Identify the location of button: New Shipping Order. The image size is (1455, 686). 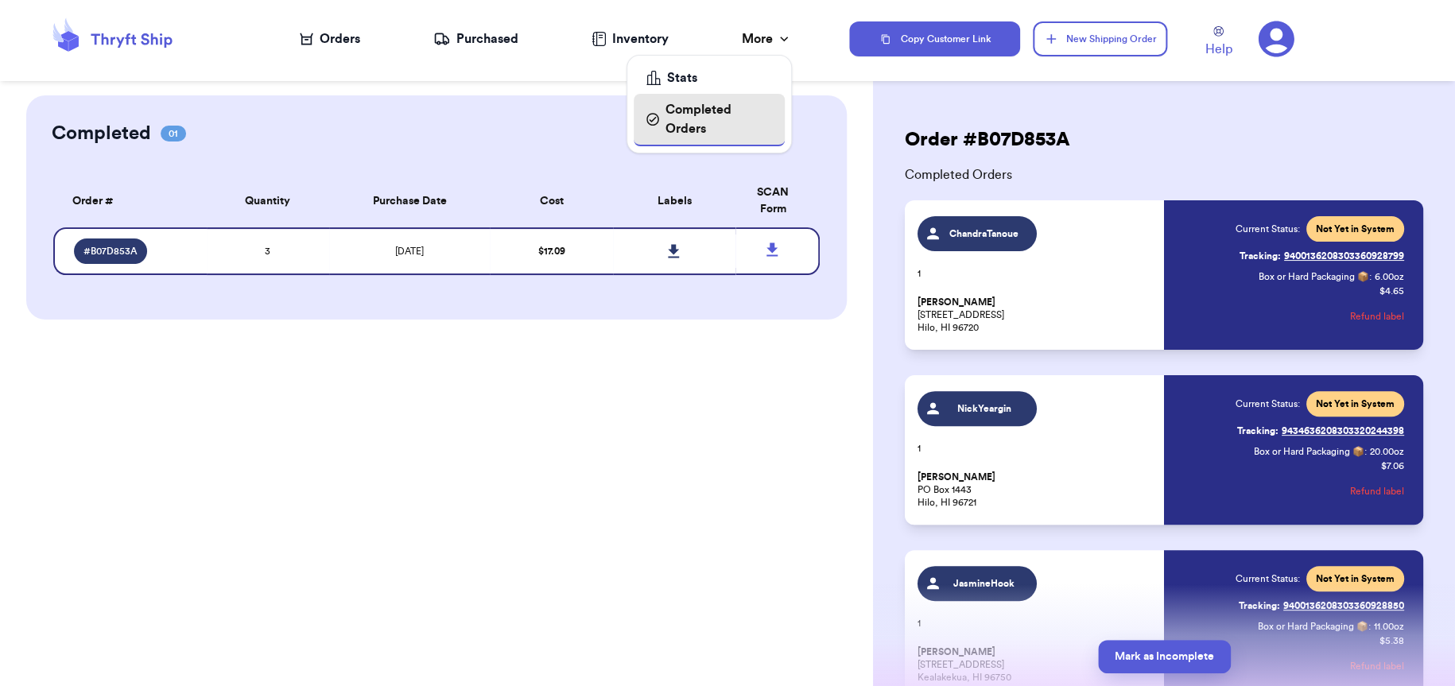
(1100, 39).